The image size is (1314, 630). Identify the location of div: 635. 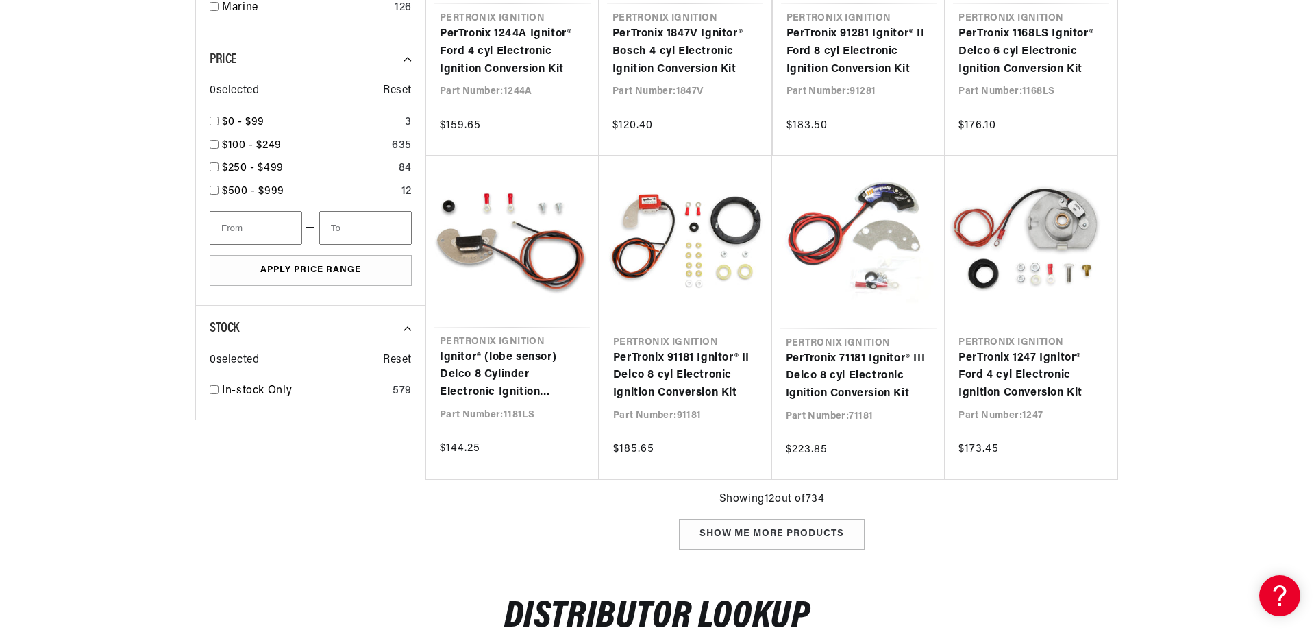
(402, 146).